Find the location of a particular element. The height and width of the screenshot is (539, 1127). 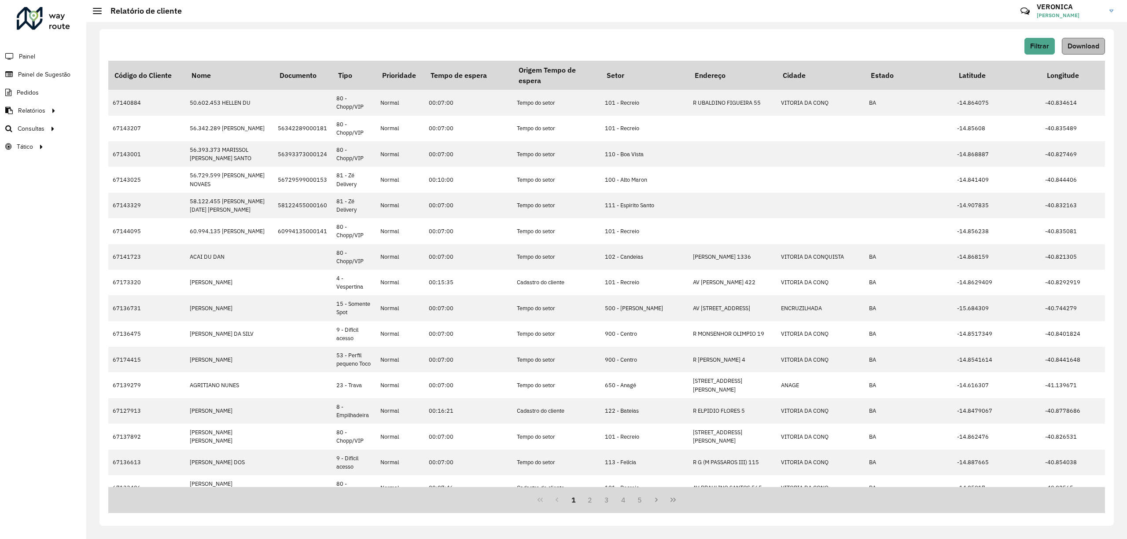

button: Download is located at coordinates (1084, 46).